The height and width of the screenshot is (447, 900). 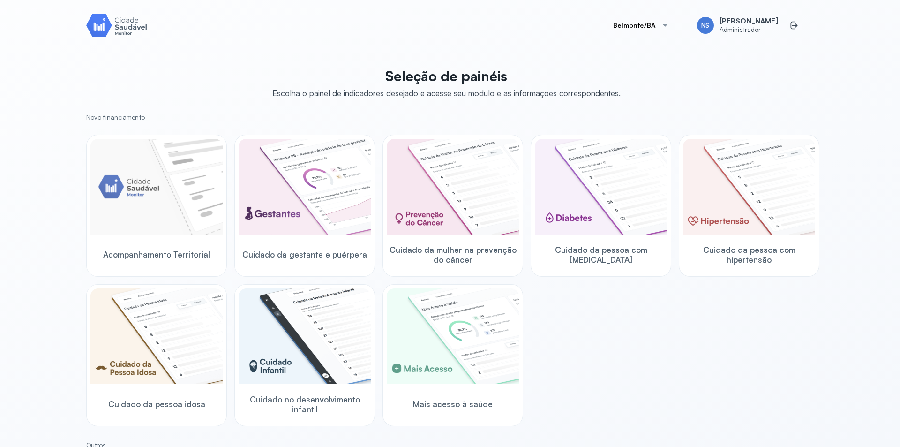 What do you see at coordinates (749, 254) in the screenshot?
I see `span: Cuidado da pessoa com hipertensão` at bounding box center [749, 254].